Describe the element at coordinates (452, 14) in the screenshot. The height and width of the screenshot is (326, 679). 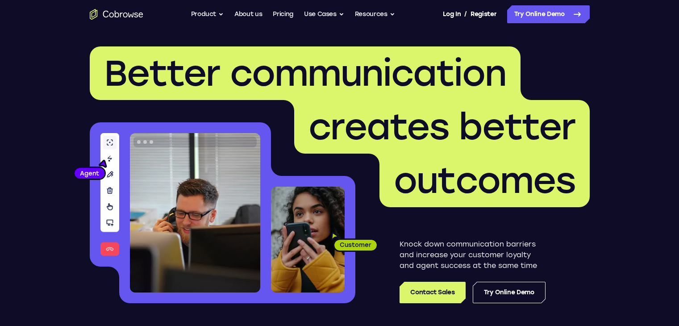
I see `a: Log In` at that location.